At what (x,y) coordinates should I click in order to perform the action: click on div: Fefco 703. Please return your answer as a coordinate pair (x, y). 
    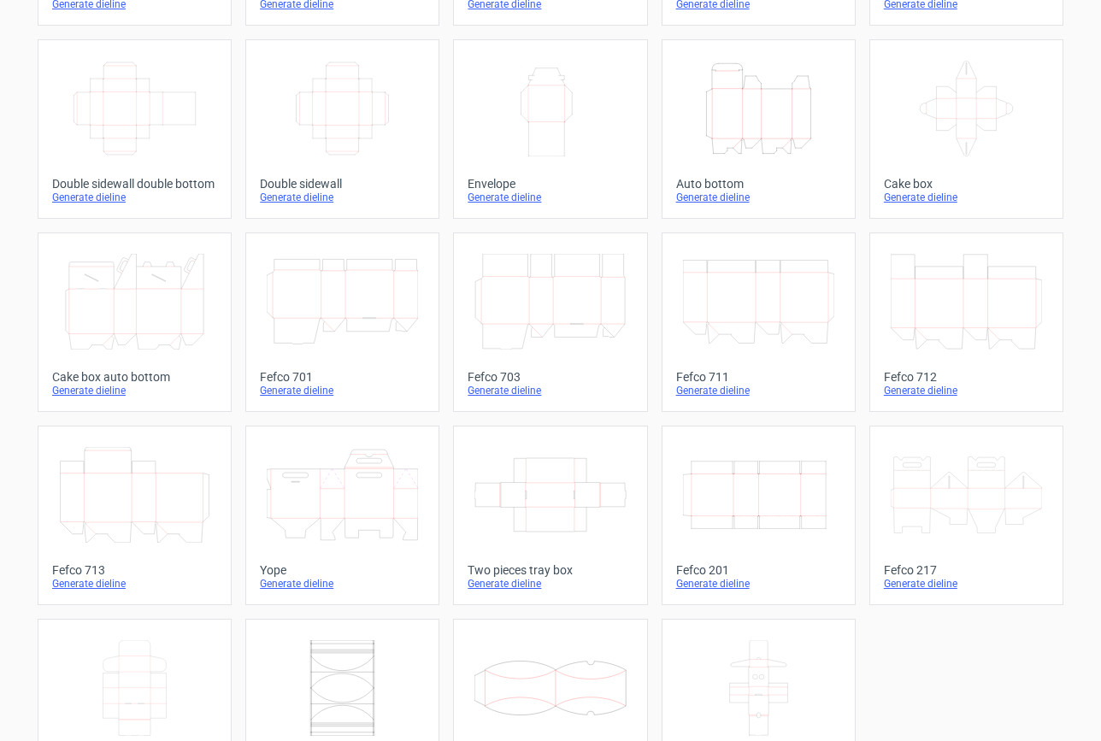
    Looking at the image, I should click on (550, 377).